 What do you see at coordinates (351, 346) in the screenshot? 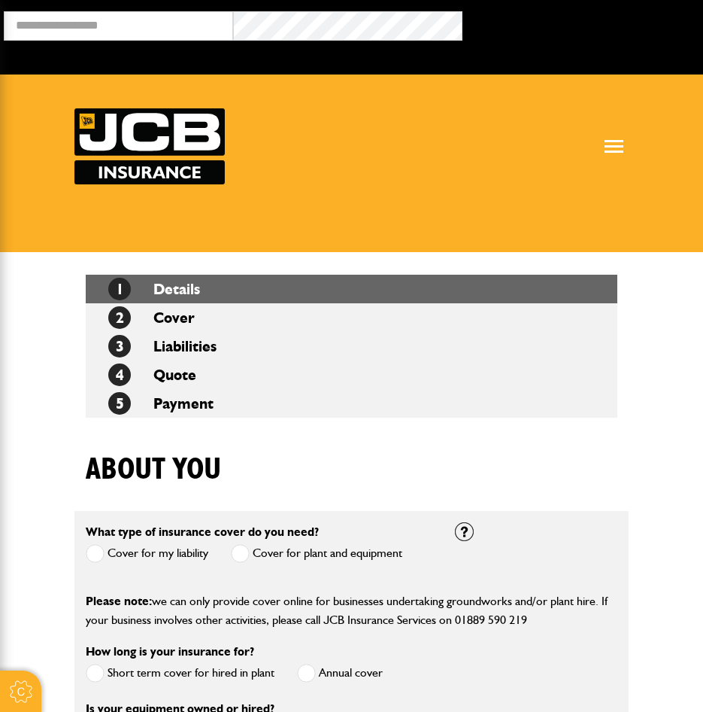
I see `li: Liabilities` at bounding box center [351, 346].